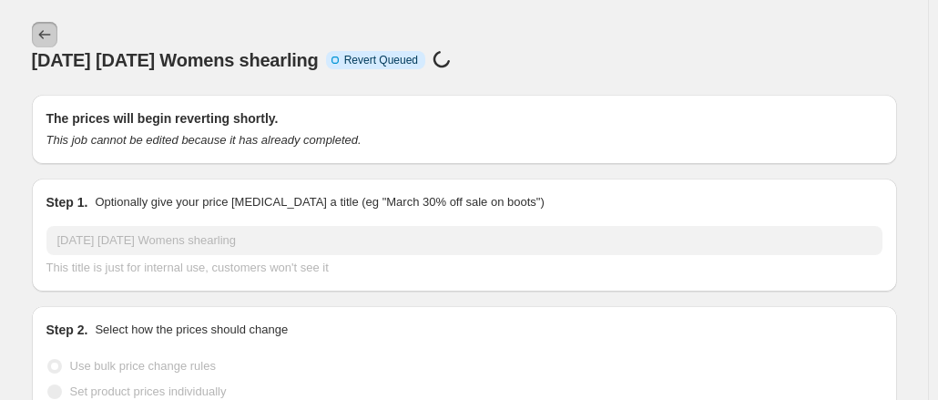 This screenshot has width=938, height=400. Describe the element at coordinates (148, 391) in the screenshot. I see `span: Set product prices individually` at that location.